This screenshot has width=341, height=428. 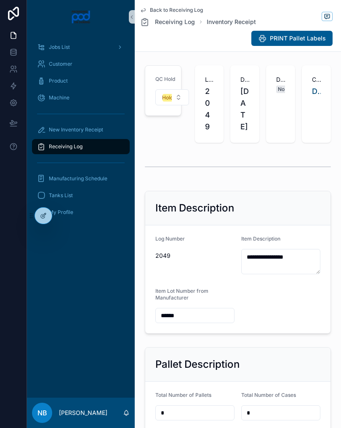 I want to click on span: Machine, so click(x=59, y=98).